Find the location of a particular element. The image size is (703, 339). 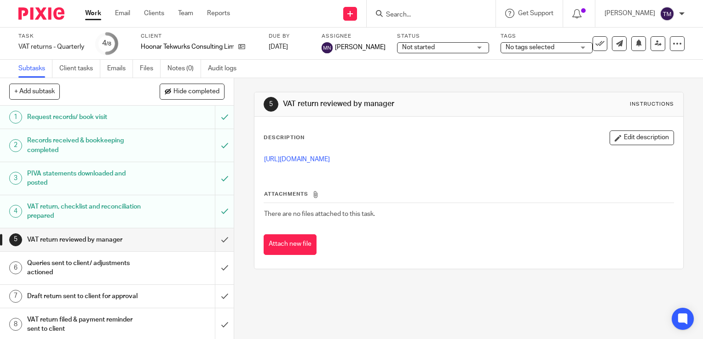

h1: VAT return filed & payment reminder sent to client is located at coordinates (86, 325).